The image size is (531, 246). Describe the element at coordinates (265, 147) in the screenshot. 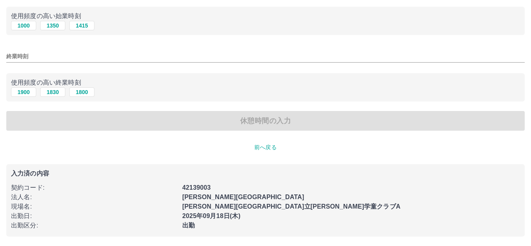

I see `p: 前へ戻る` at that location.